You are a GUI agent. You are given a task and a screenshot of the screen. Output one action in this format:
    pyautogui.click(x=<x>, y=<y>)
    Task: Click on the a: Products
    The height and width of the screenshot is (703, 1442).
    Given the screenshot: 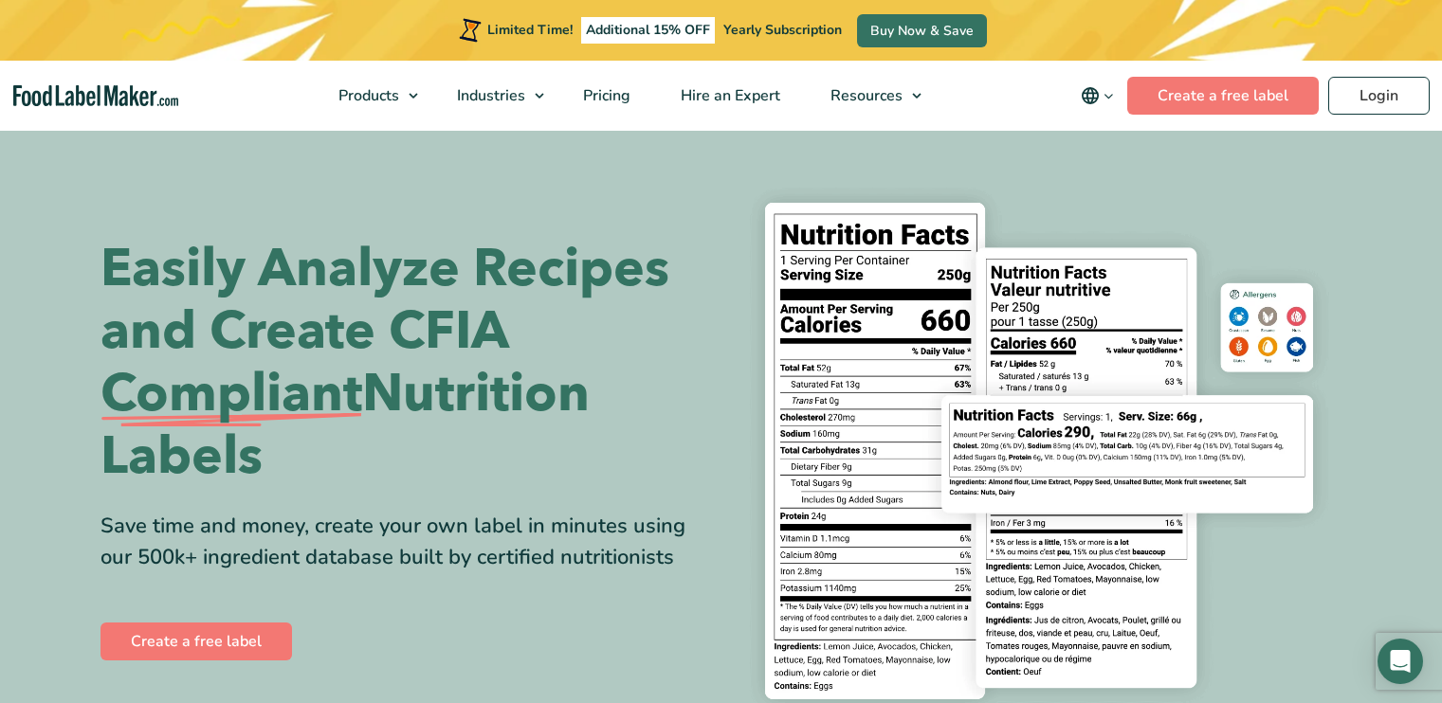 What is the action you would take?
    pyautogui.click(x=371, y=96)
    